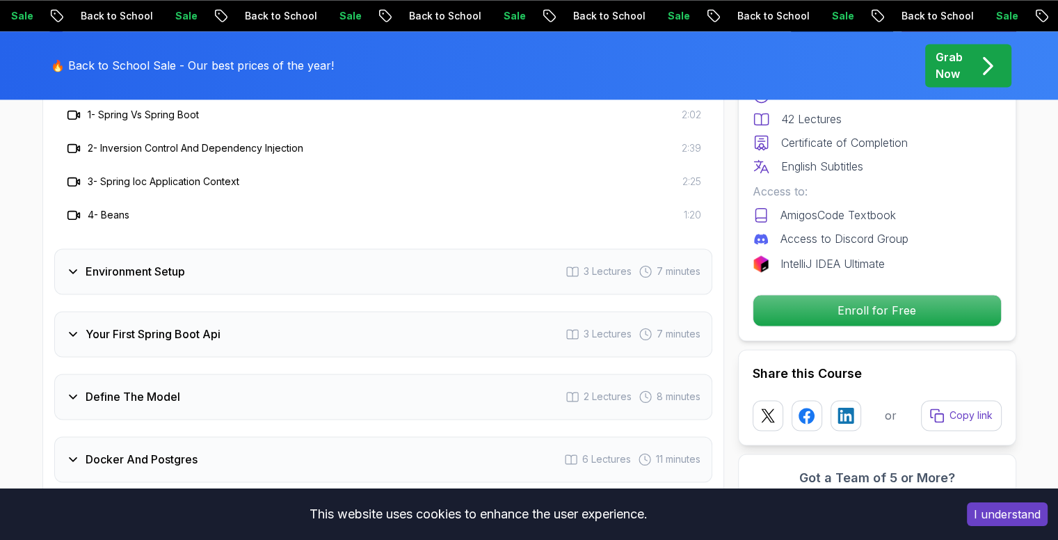  Describe the element at coordinates (109, 215) in the screenshot. I see `h3: 4 - Beans` at that location.